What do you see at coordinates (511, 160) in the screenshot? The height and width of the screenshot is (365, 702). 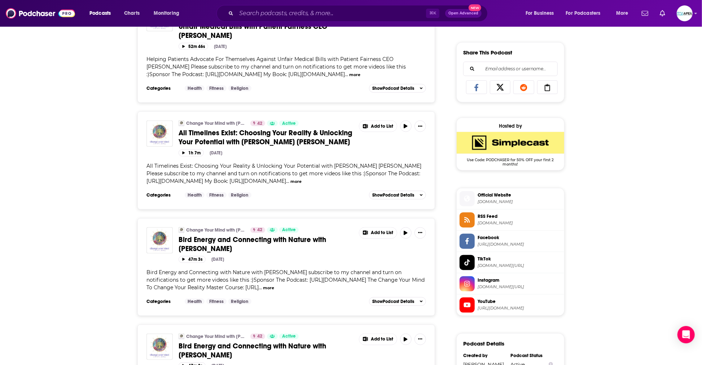 I see `span: Use Code: PODCHASER for 50% OFF your first 2 months!` at bounding box center [511, 160].